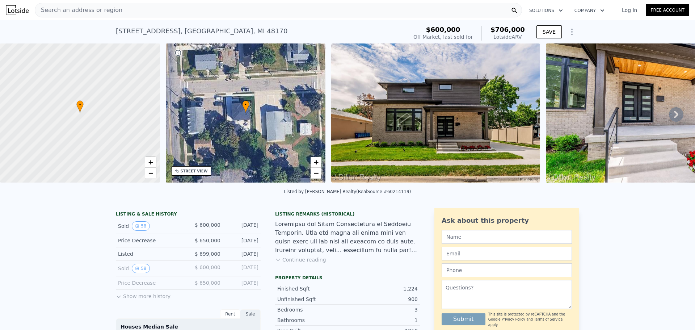  I want to click on a: Terms of Service, so click(548, 319).